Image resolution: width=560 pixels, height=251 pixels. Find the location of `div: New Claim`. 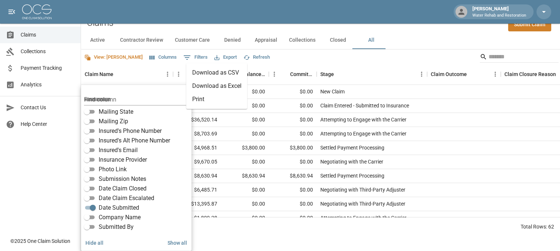

div: New Claim is located at coordinates (333, 91).